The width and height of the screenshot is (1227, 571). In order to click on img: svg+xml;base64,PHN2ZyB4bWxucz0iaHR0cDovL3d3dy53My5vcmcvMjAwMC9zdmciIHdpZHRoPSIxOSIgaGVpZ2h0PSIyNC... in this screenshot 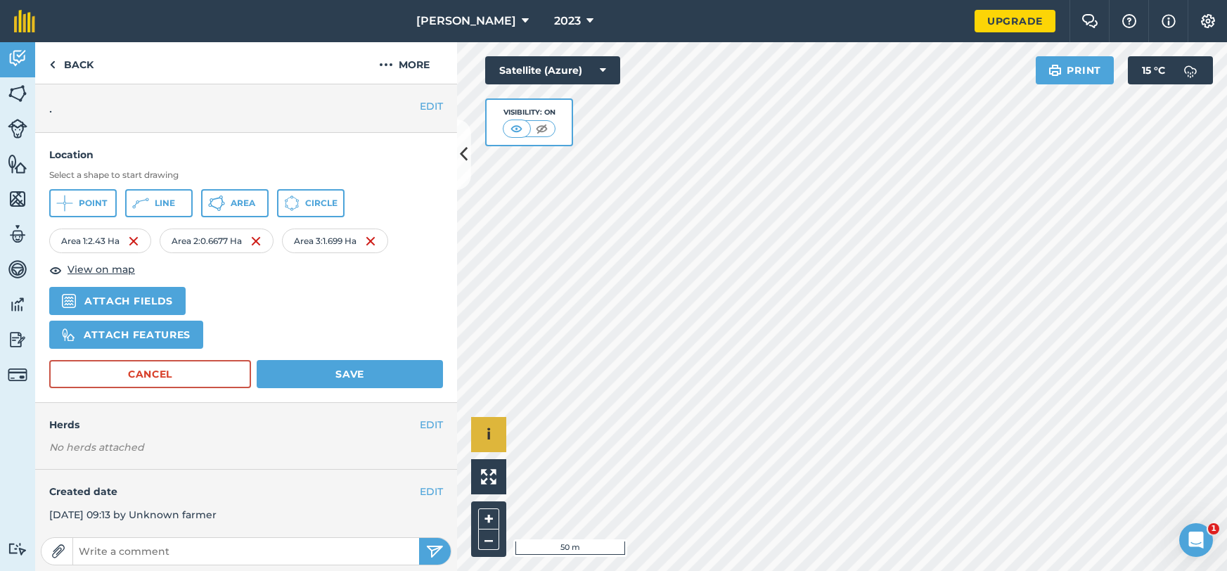, I will do `click(1055, 70)`.